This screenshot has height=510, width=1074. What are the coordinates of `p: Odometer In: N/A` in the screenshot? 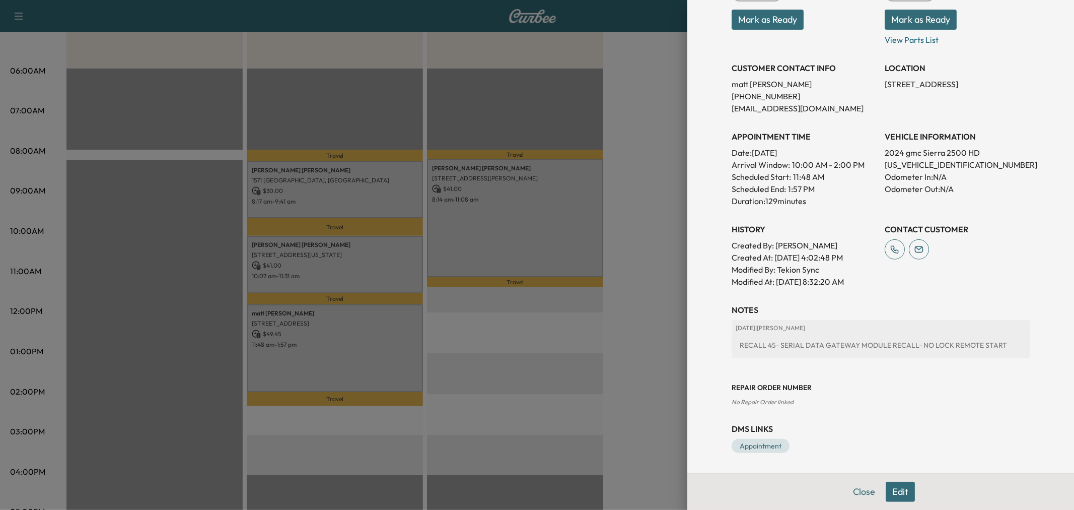 It's located at (957, 177).